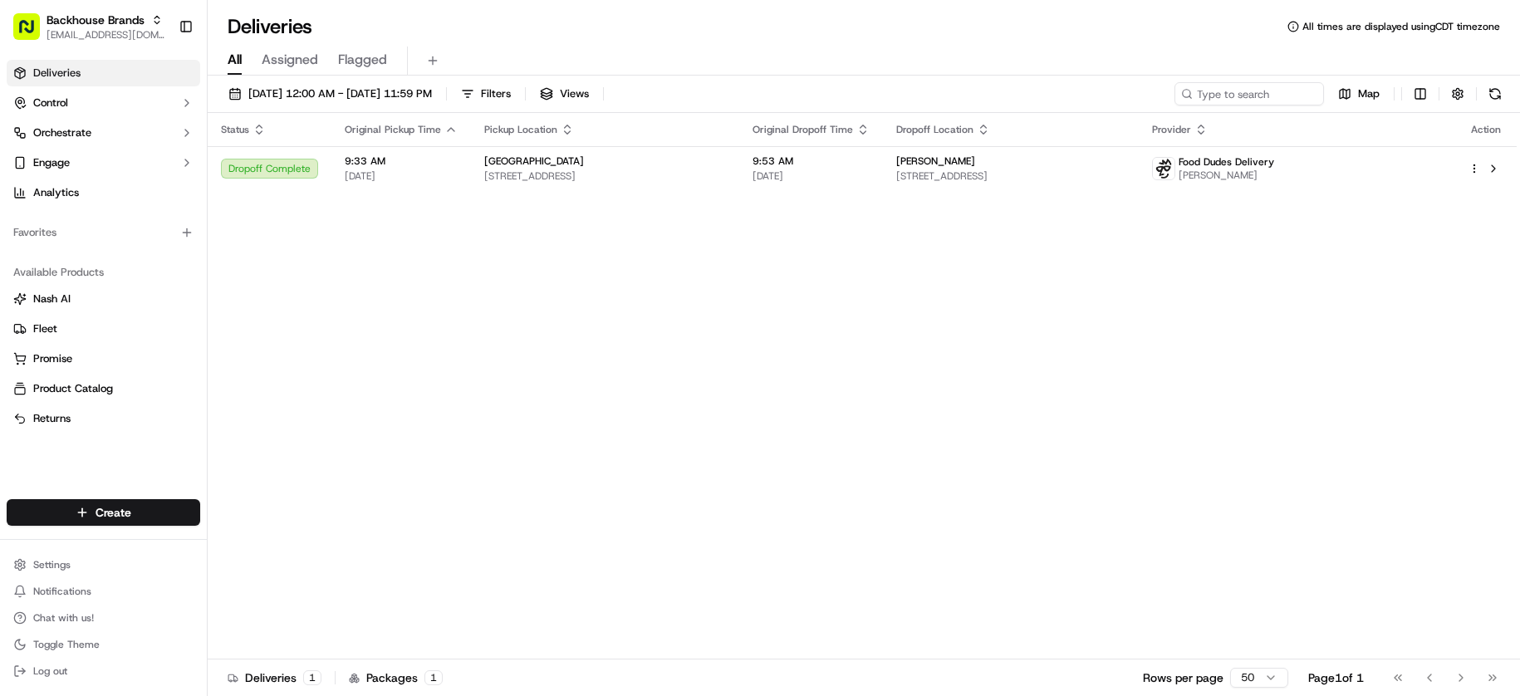 The height and width of the screenshot is (696, 1520). What do you see at coordinates (1183, 678) in the screenshot?
I see `p: Rows per page` at bounding box center [1183, 678].